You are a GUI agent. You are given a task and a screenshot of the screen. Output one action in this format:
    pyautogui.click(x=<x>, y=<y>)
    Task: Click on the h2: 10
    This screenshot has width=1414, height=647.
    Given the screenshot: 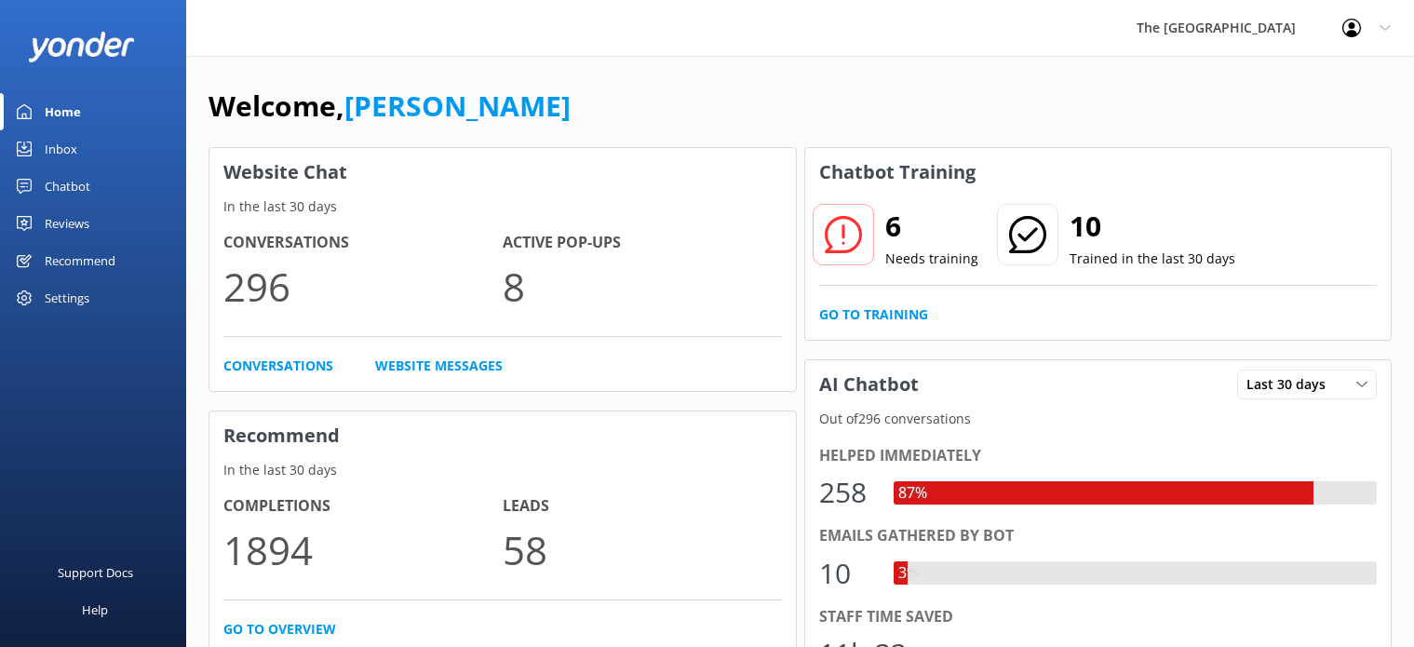 What is the action you would take?
    pyautogui.click(x=1153, y=226)
    